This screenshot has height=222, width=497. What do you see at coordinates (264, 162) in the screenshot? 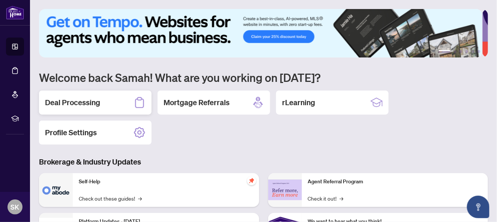
I see `h3: Brokerage & Industry Updates` at bounding box center [264, 162].